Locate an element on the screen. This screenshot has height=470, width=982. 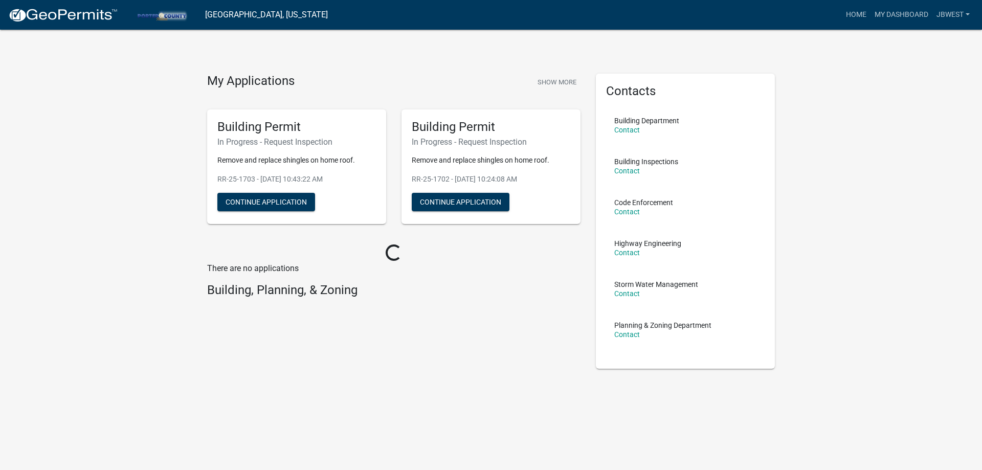
p: Planning & Zoning Department is located at coordinates (663, 325).